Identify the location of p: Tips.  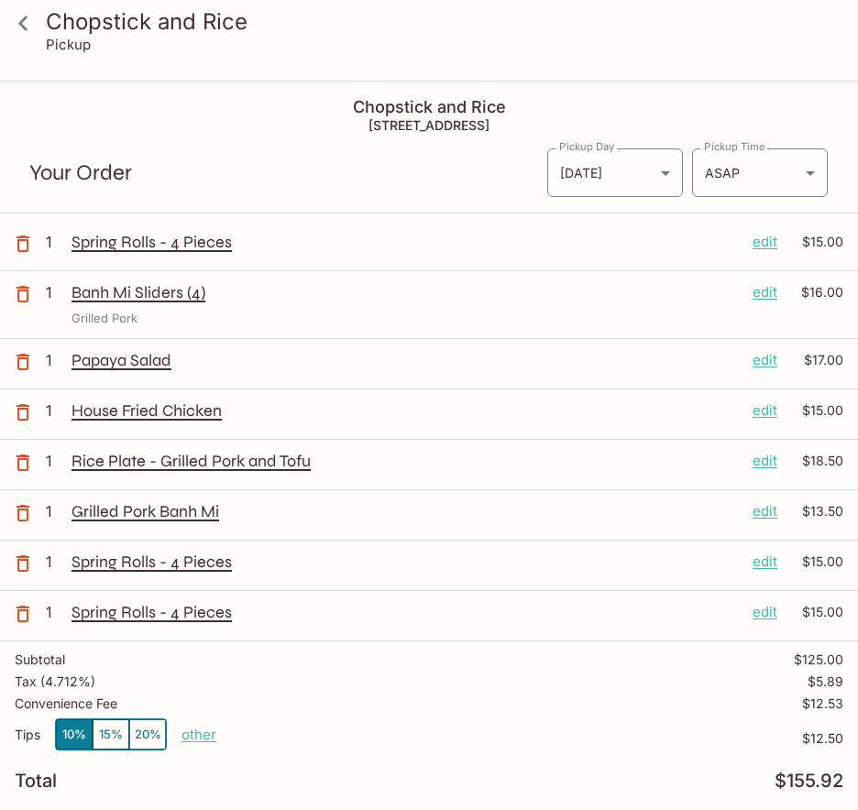
(28, 735).